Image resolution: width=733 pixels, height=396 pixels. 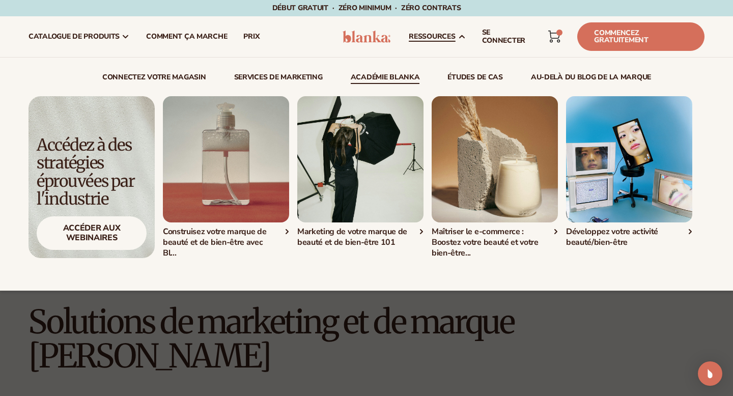 I want to click on img: Bouteille de nettoyant sur la table., so click(x=226, y=159).